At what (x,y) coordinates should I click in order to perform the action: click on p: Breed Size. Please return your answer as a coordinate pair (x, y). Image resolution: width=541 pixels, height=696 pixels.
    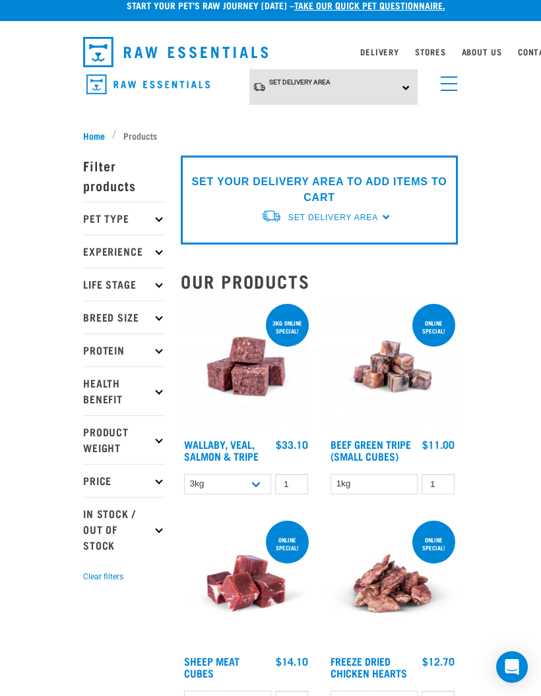
    Looking at the image, I should click on (124, 317).